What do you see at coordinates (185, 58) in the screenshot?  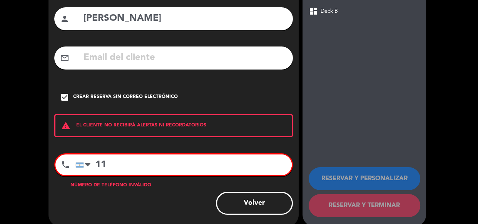 I see `input: Email del cliente` at bounding box center [185, 58].